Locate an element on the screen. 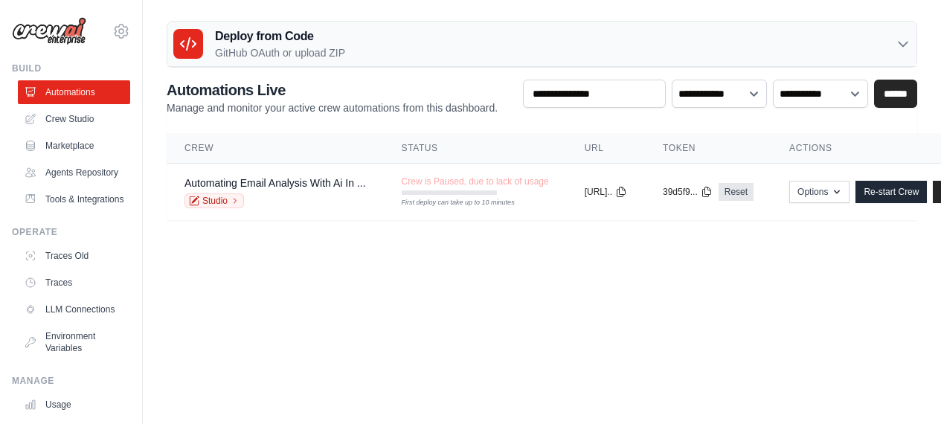  th: Crew is located at coordinates (275, 148).